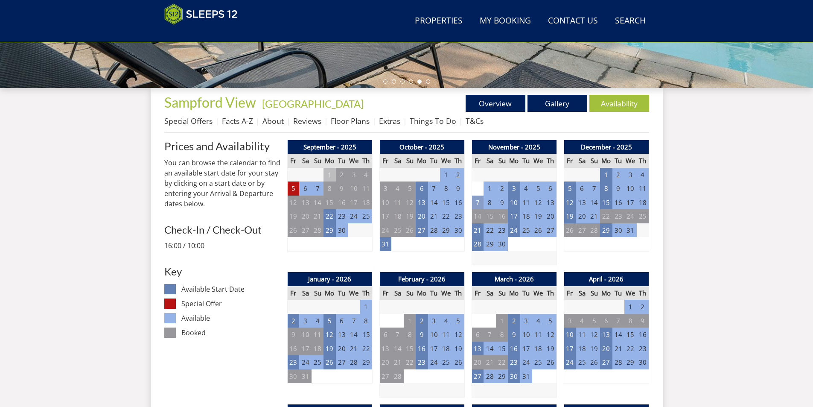 The image size is (813, 407). Describe the element at coordinates (222, 146) in the screenshot. I see `a: Prices and Availability` at that location.